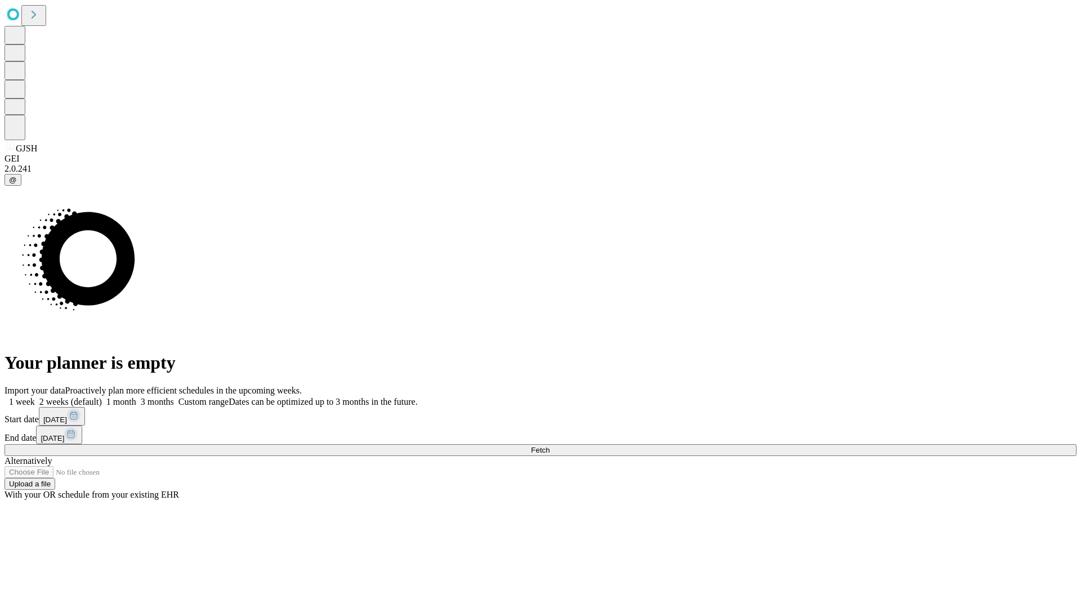 The image size is (1081, 608). Describe the element at coordinates (26, 148) in the screenshot. I see `span: GJSH` at that location.